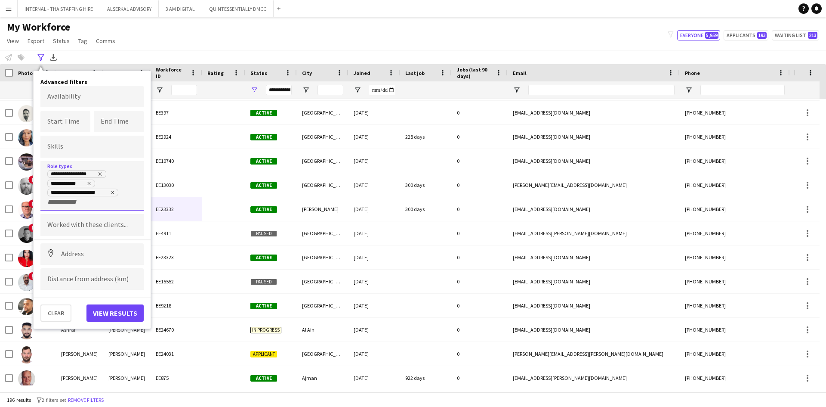 This screenshot has width=826, height=407. Describe the element at coordinates (362, 73) in the screenshot. I see `span: Joined` at that location.